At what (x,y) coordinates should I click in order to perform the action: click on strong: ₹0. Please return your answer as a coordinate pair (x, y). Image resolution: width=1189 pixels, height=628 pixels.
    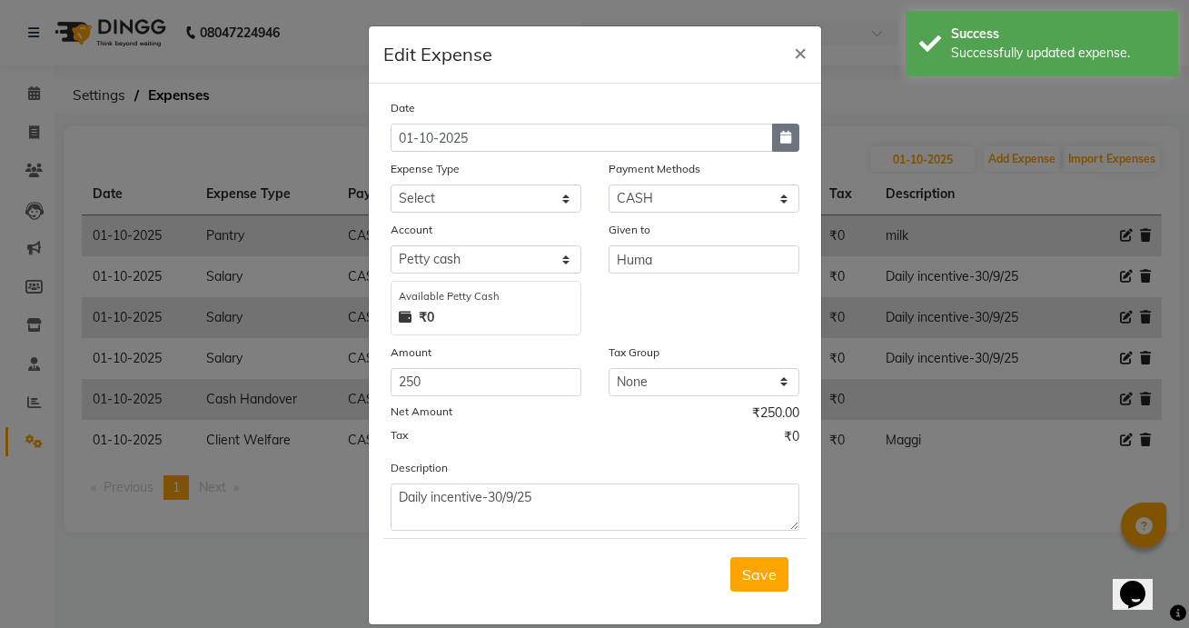
    Looking at the image, I should click on (426, 317).